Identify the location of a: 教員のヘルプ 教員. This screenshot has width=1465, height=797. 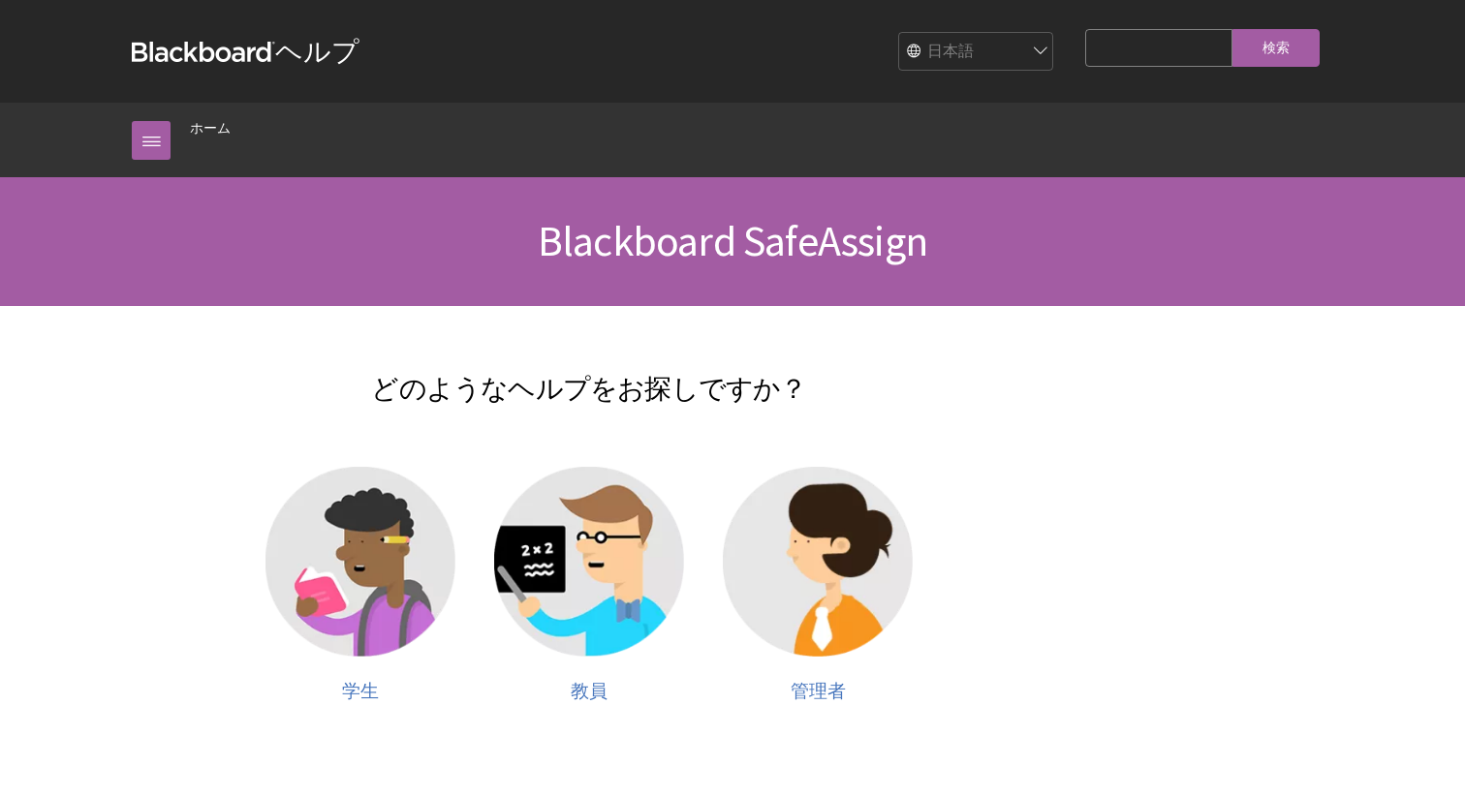
(589, 584).